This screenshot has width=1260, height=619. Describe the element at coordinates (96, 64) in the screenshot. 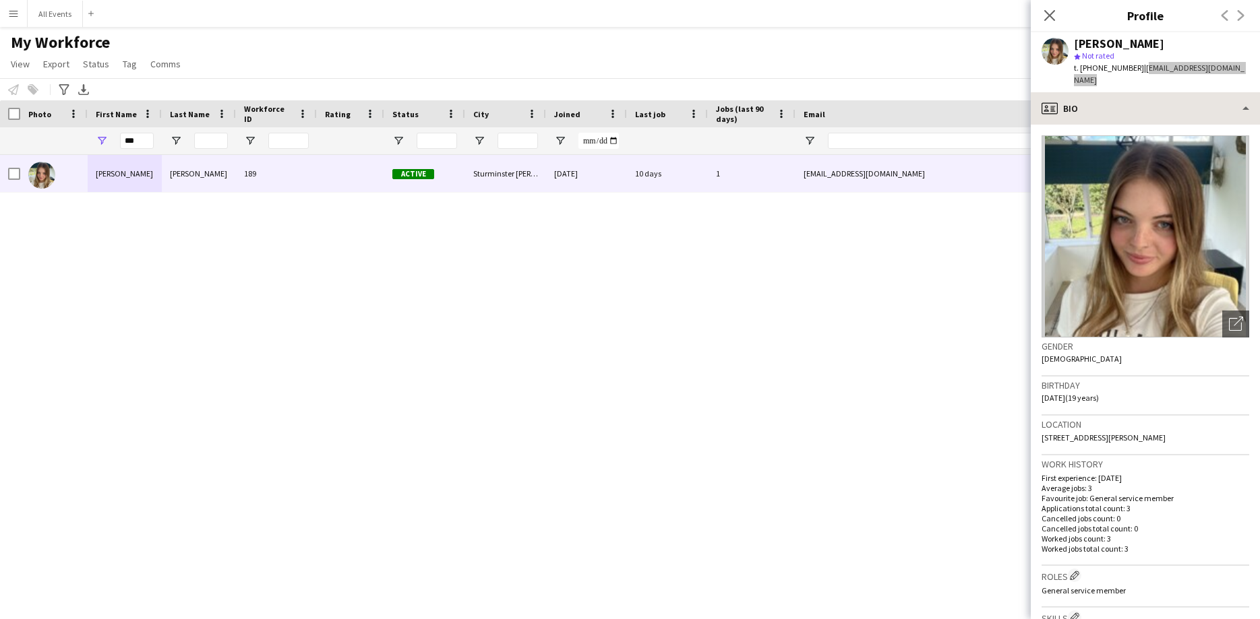

I see `a: Status` at that location.